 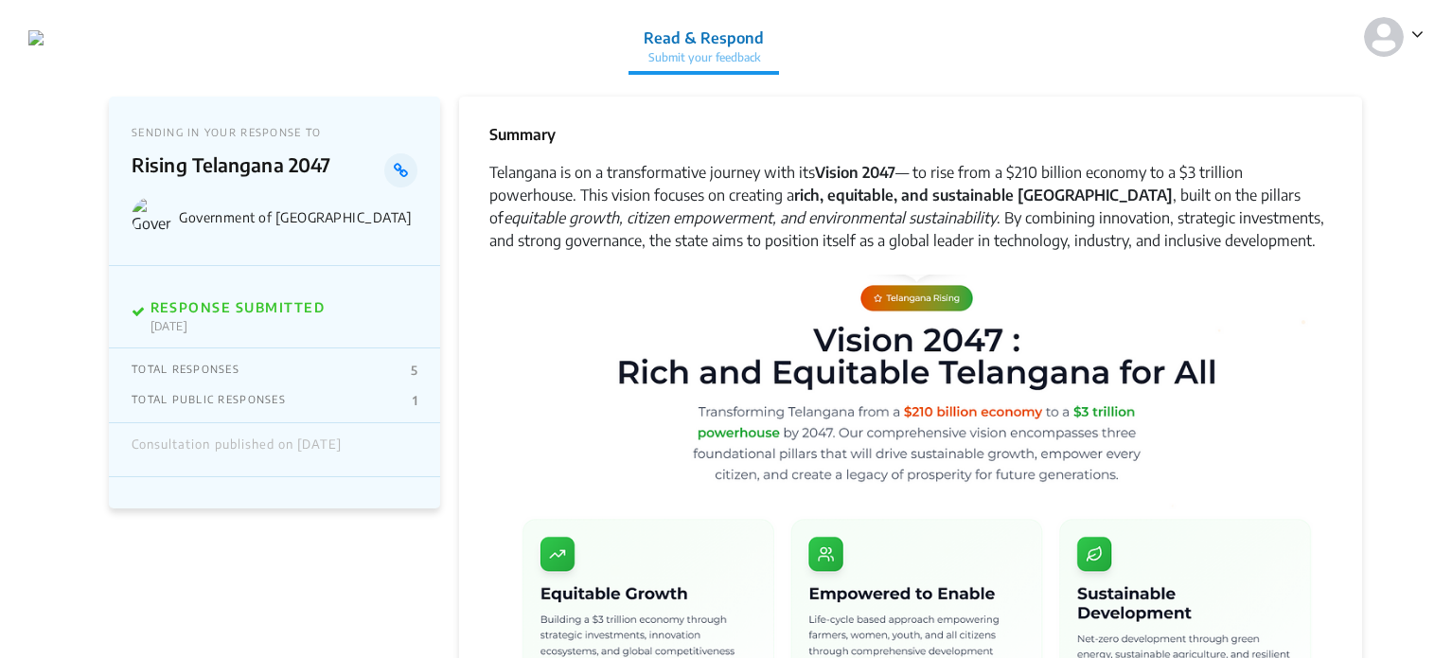 I want to click on img: Government of Telangana logo, so click(x=151, y=217).